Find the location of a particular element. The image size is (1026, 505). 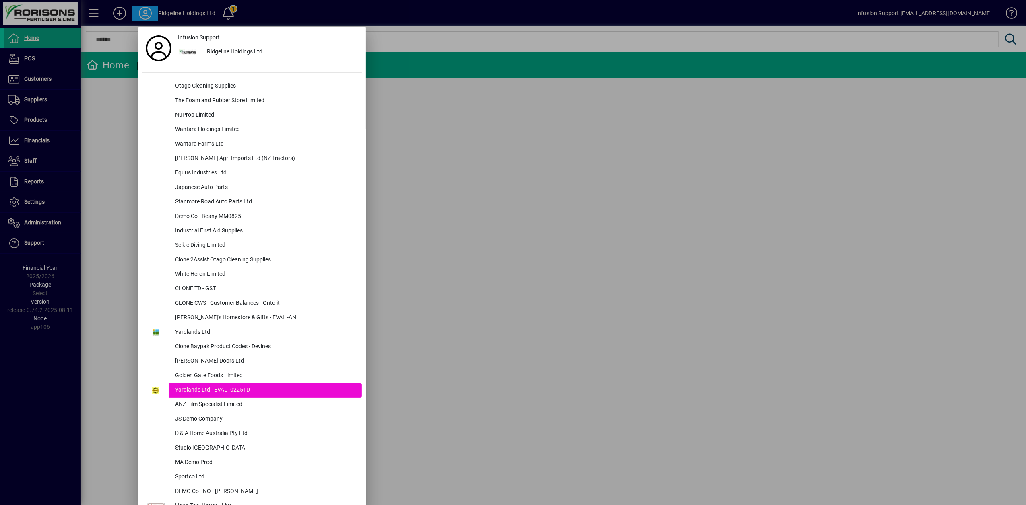

span: Infusion Support is located at coordinates (199, 37).